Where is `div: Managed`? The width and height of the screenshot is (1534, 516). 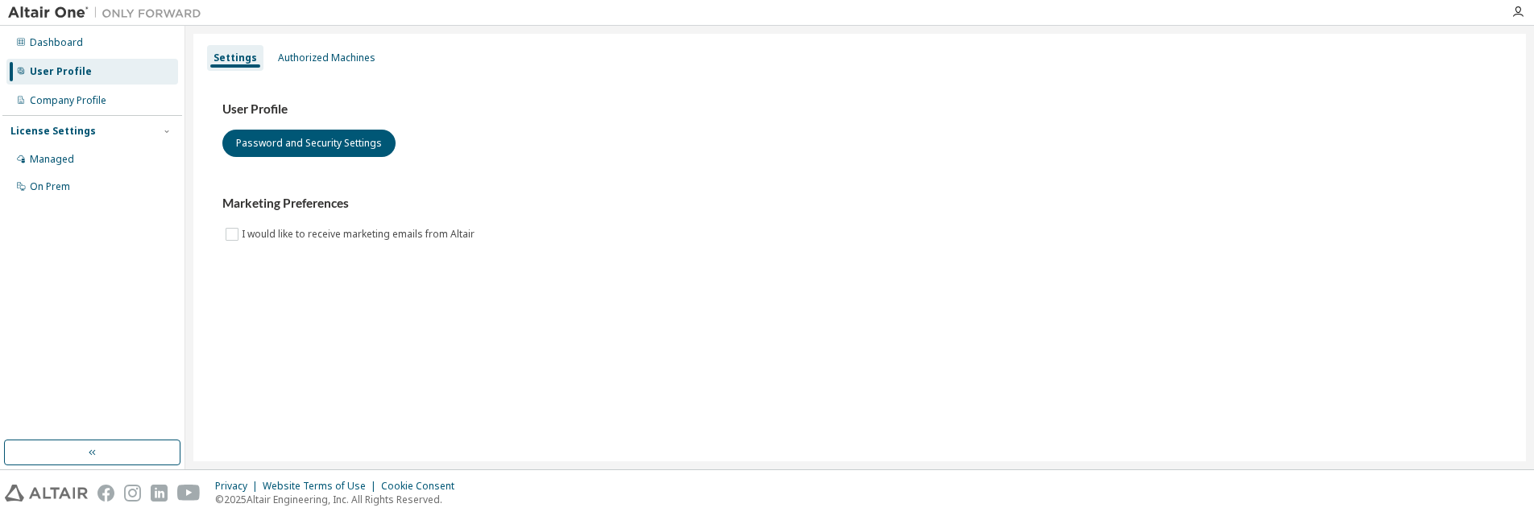
div: Managed is located at coordinates (52, 160).